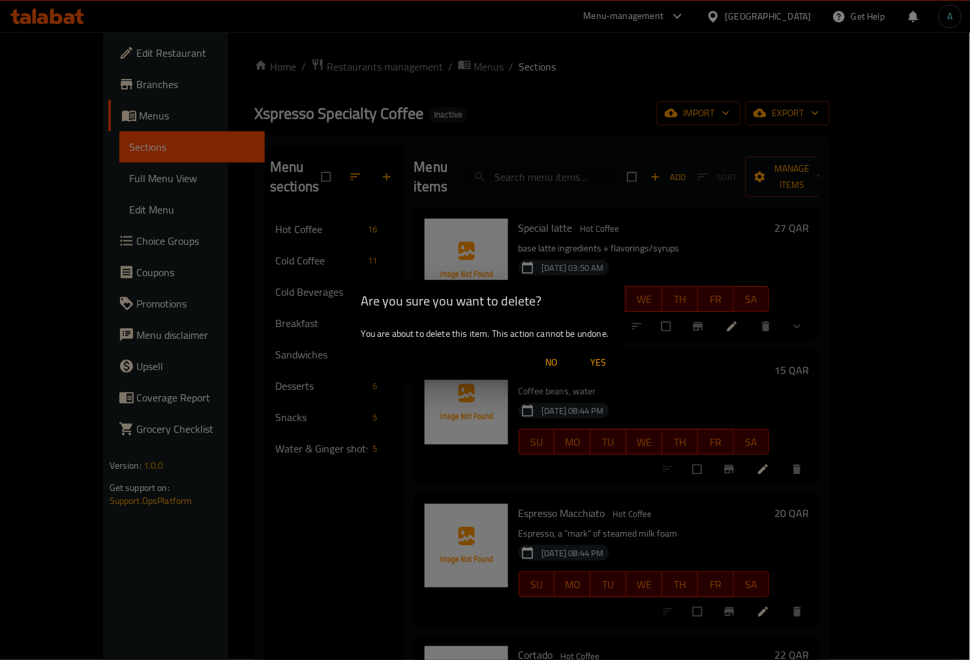  Describe the element at coordinates (551, 362) in the screenshot. I see `button: No` at that location.